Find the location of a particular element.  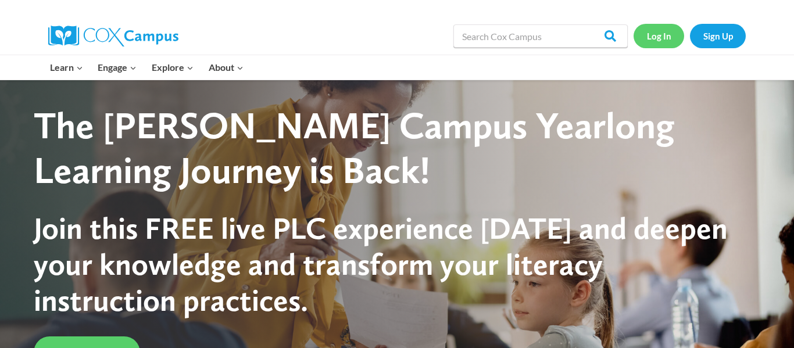

img: Cox Campus is located at coordinates (113, 36).